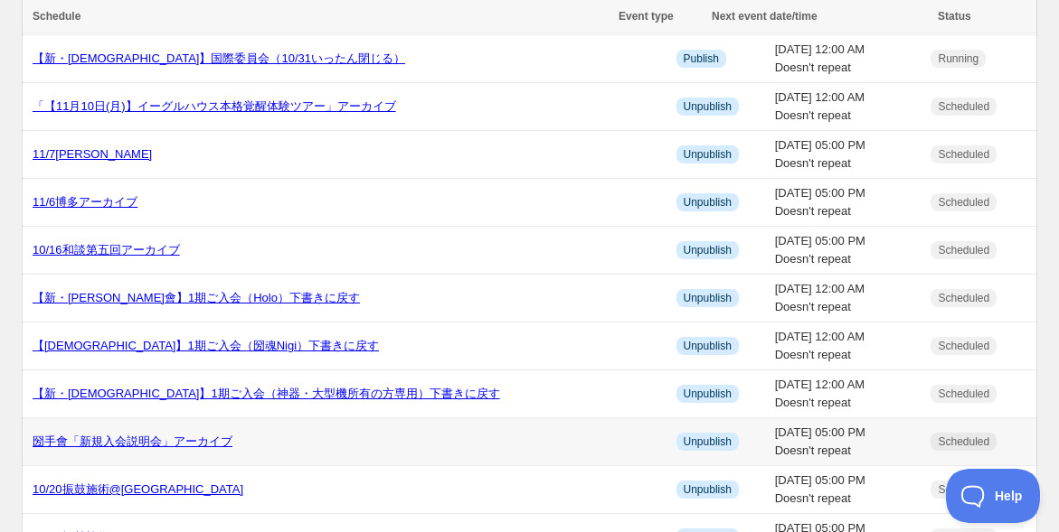 The image size is (1059, 532). I want to click on span: Next event date/time, so click(764, 16).